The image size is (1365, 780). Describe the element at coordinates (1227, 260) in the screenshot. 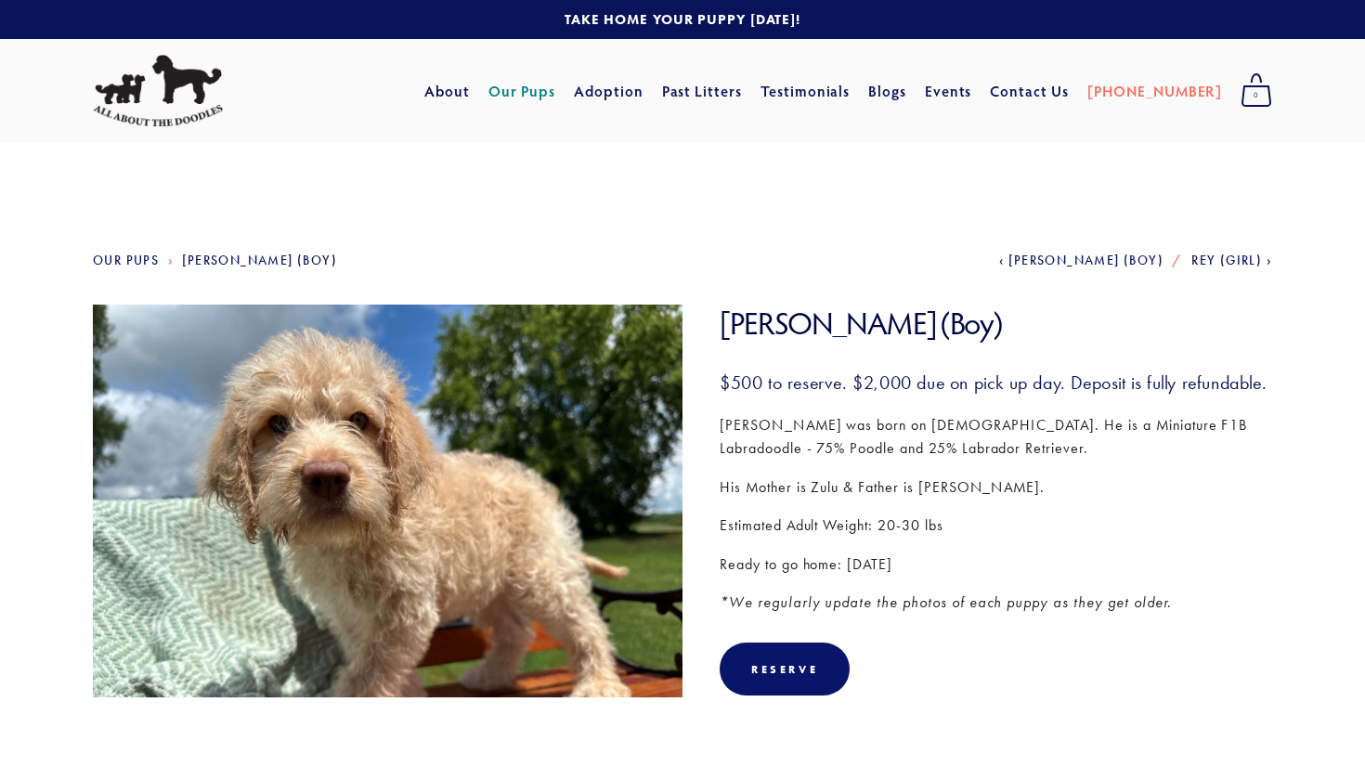

I see `span: Rey (Girl)` at that location.